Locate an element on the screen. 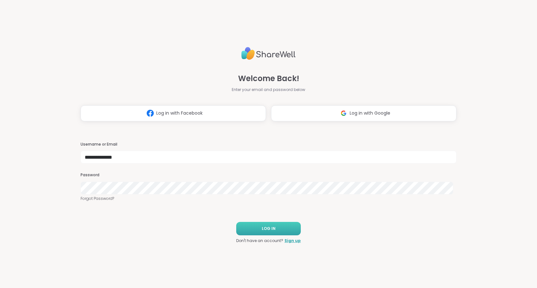 This screenshot has width=537, height=288. a: Sign up is located at coordinates (292, 241).